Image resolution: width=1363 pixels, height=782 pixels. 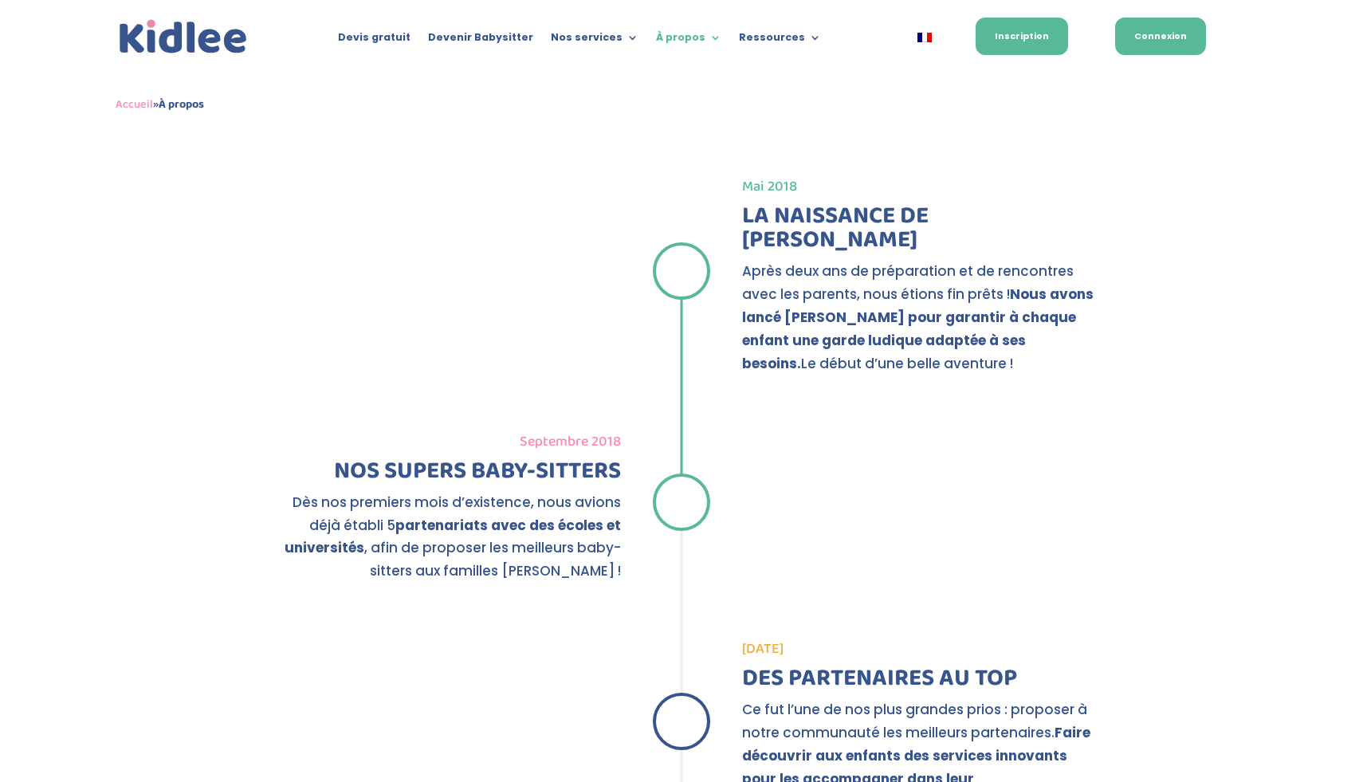 What do you see at coordinates (453, 536) in the screenshot?
I see `strong: partenariats avec des écoles et universités` at bounding box center [453, 536].